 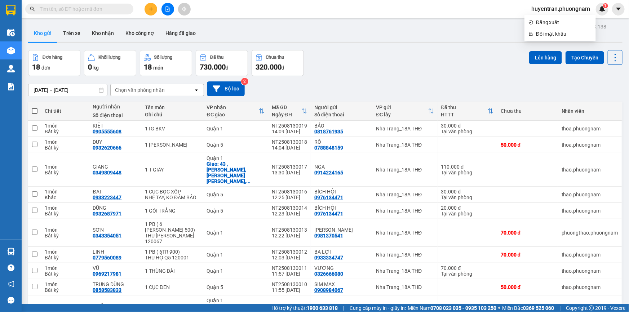 I want to click on div: HẰNG-BẢO, so click(x=342, y=230).